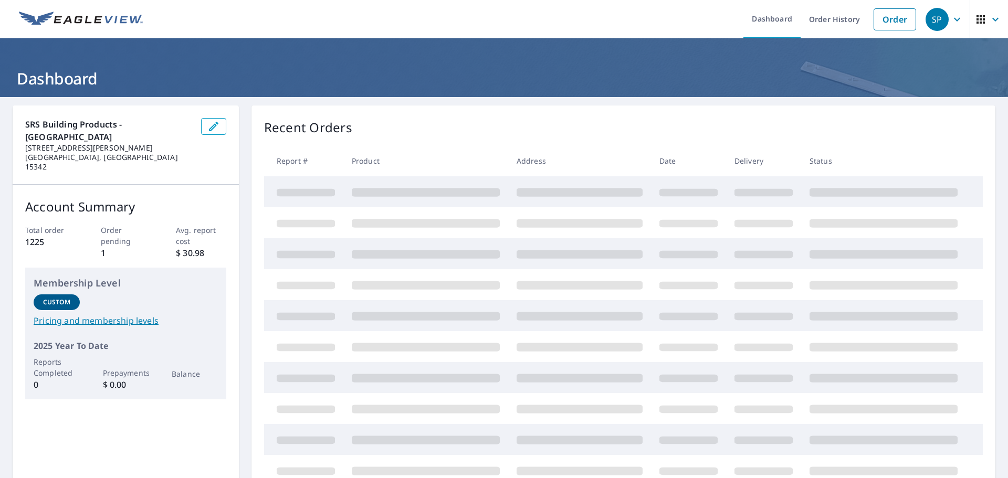 This screenshot has height=478, width=1008. I want to click on p: Recent Orders, so click(308, 128).